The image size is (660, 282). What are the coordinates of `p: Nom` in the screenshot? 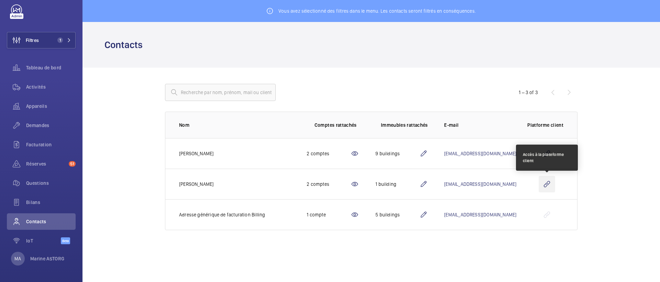 It's located at (237, 125).